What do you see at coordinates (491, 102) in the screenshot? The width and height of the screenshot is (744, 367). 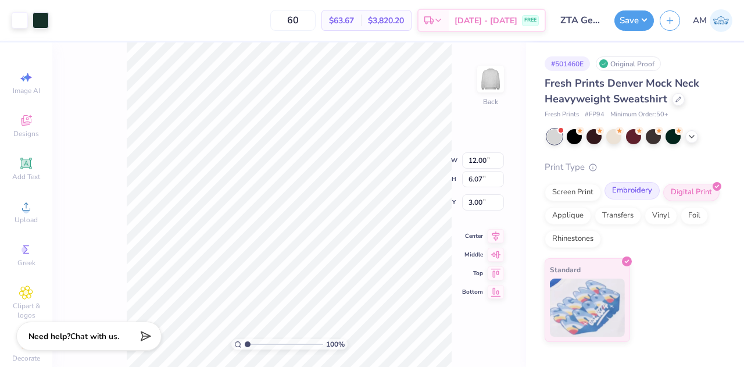 I see `div: Back` at bounding box center [491, 102].